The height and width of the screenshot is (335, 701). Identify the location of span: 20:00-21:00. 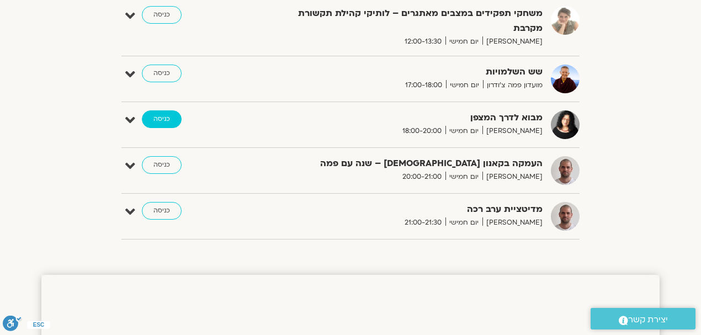
(422, 177).